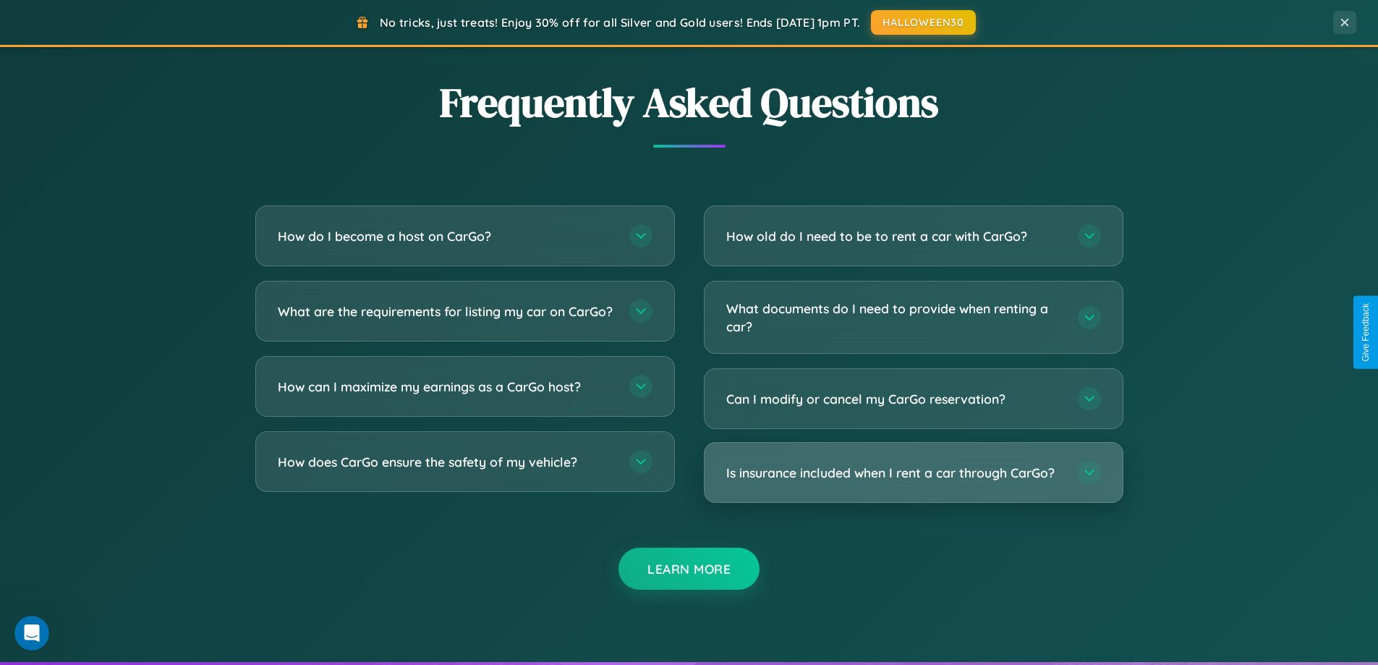  I want to click on h3: How can I maximize my earnings as a CarGo host?, so click(446, 386).